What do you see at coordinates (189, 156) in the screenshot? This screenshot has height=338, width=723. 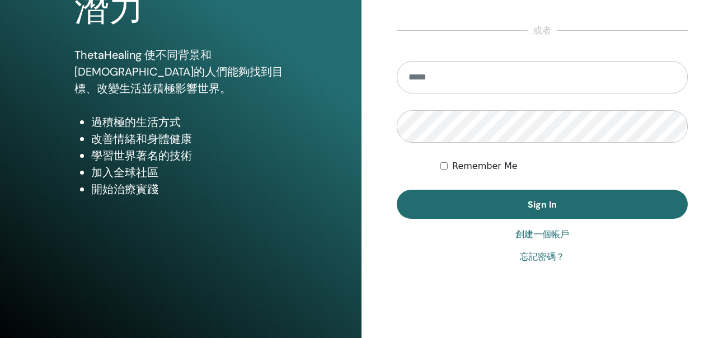 I see `li: 學習世界著名的技術` at bounding box center [189, 156].